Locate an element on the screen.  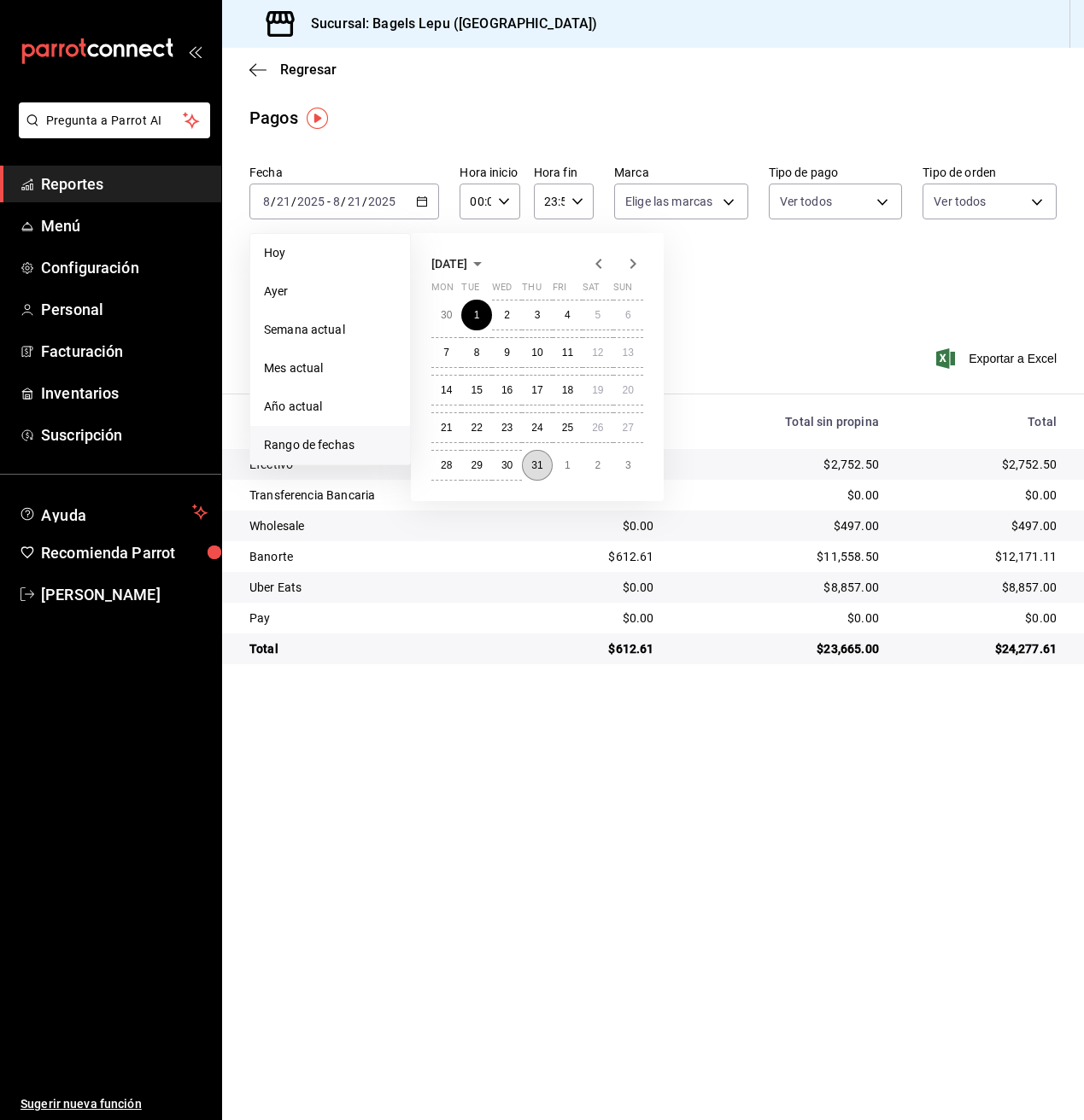
span: Menú is located at coordinates (124, 226).